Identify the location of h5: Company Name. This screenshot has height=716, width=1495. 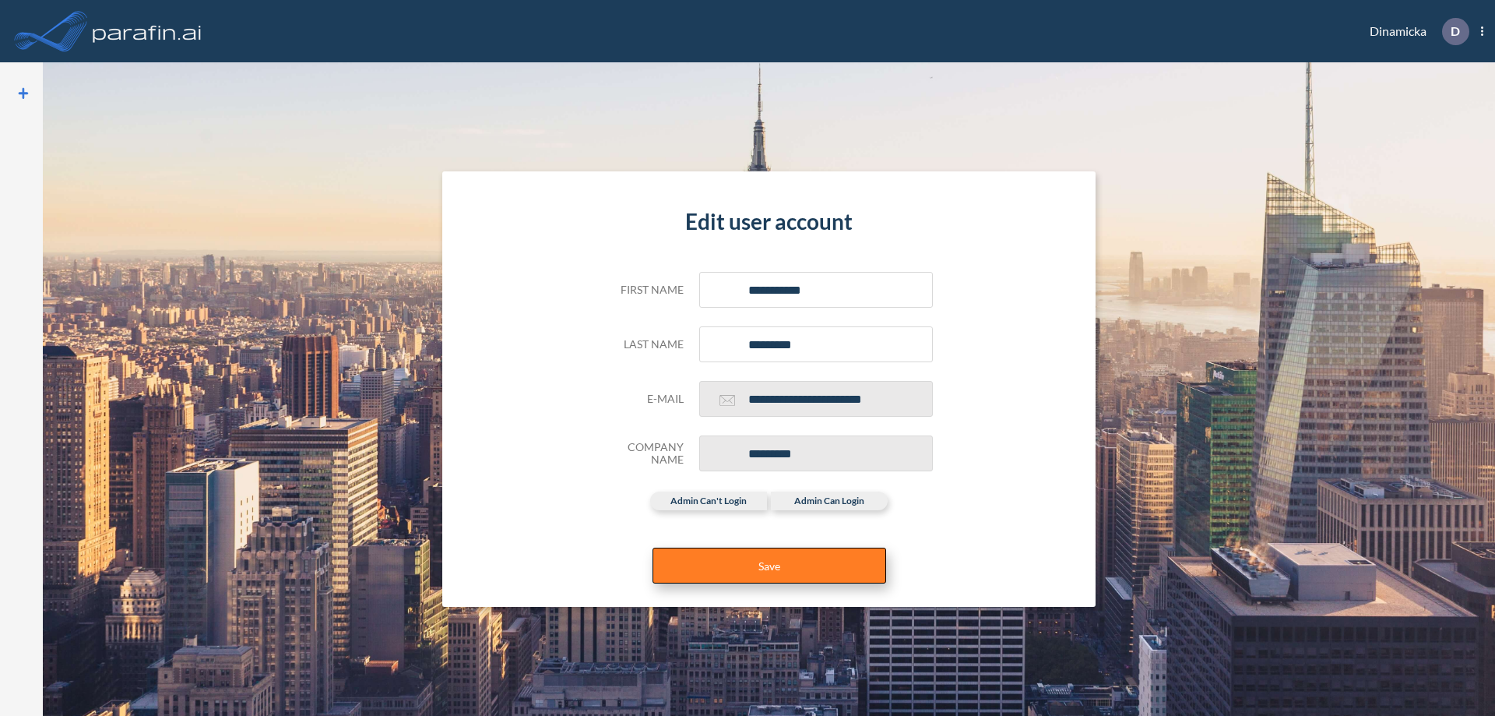
(645, 454).